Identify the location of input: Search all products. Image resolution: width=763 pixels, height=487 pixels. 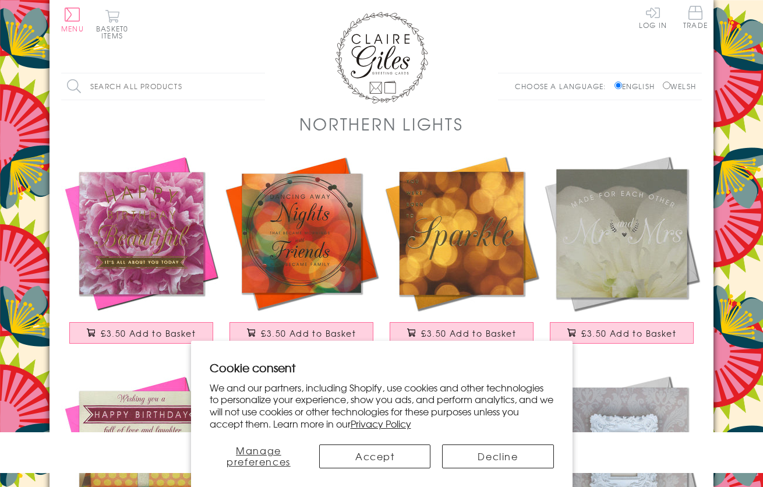
(163, 86).